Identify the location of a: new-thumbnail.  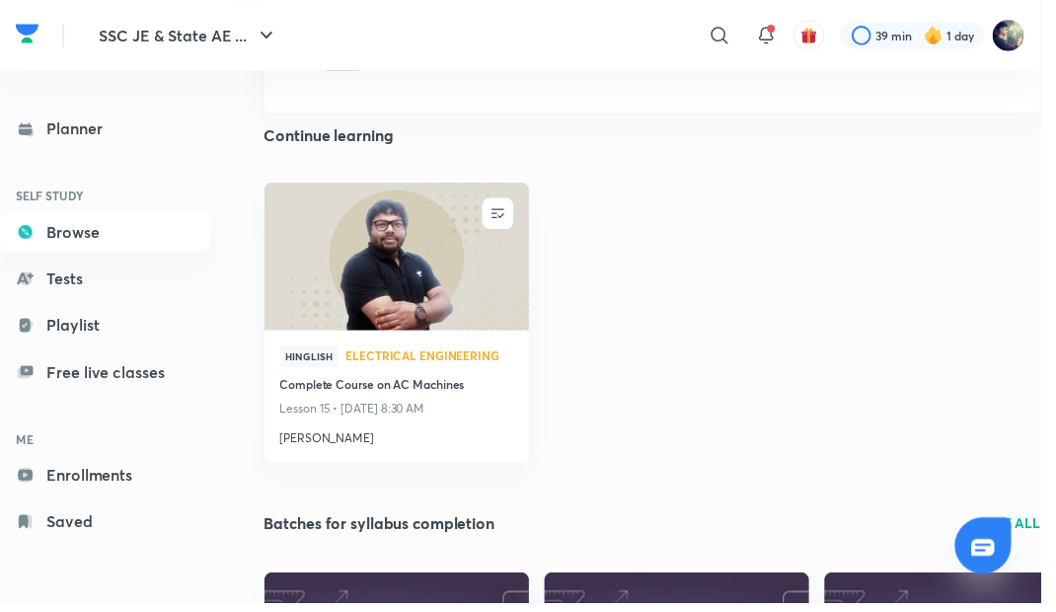
(403, 261).